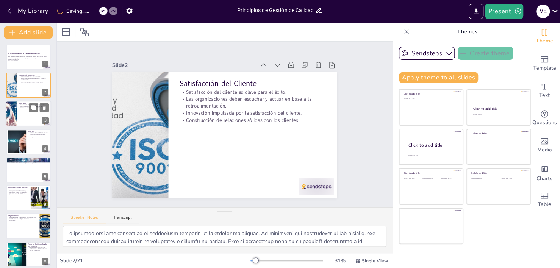  Describe the element at coordinates (545, 41) in the screenshot. I see `span: Theme` at that location.